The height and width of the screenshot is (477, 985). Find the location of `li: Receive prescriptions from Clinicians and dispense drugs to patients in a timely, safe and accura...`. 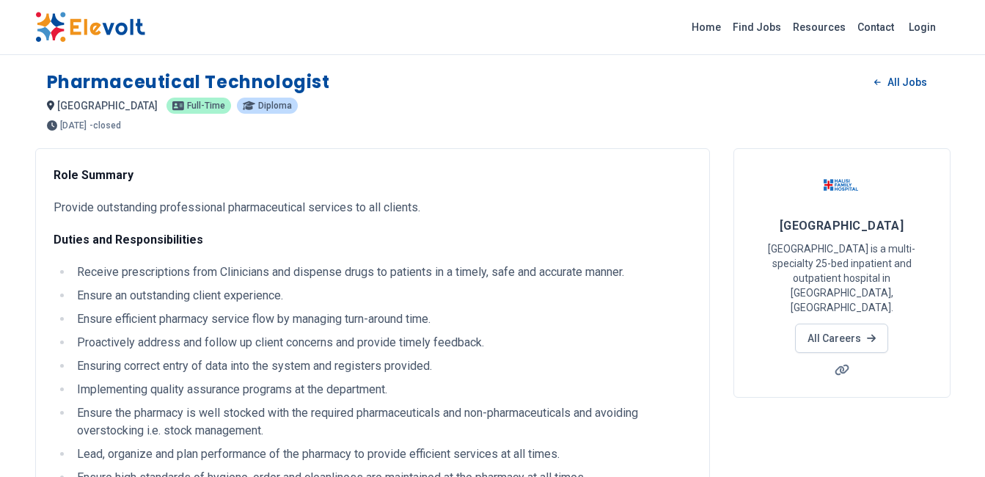

li: Receive prescriptions from Clinicians and dispense drugs to patients in a timely, safe and accura... is located at coordinates (382, 272).